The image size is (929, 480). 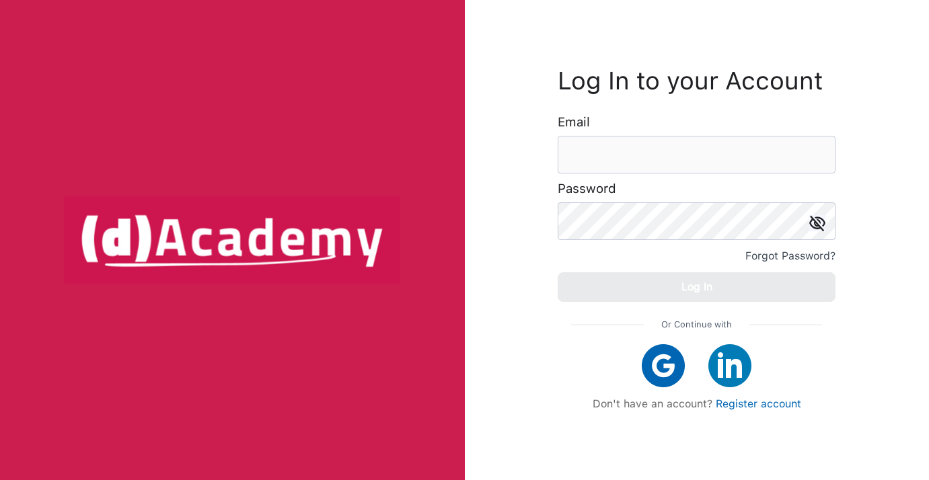 What do you see at coordinates (758, 404) in the screenshot?
I see `a: Register account` at bounding box center [758, 404].